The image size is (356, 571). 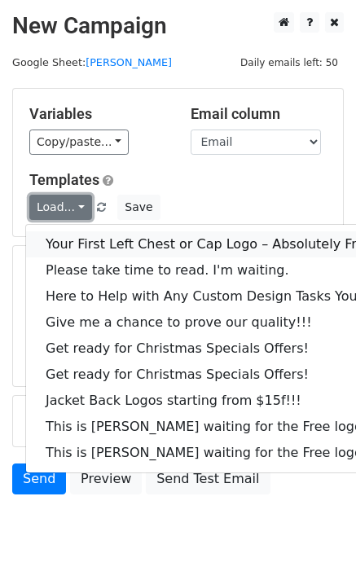 I want to click on a: Templates, so click(x=64, y=179).